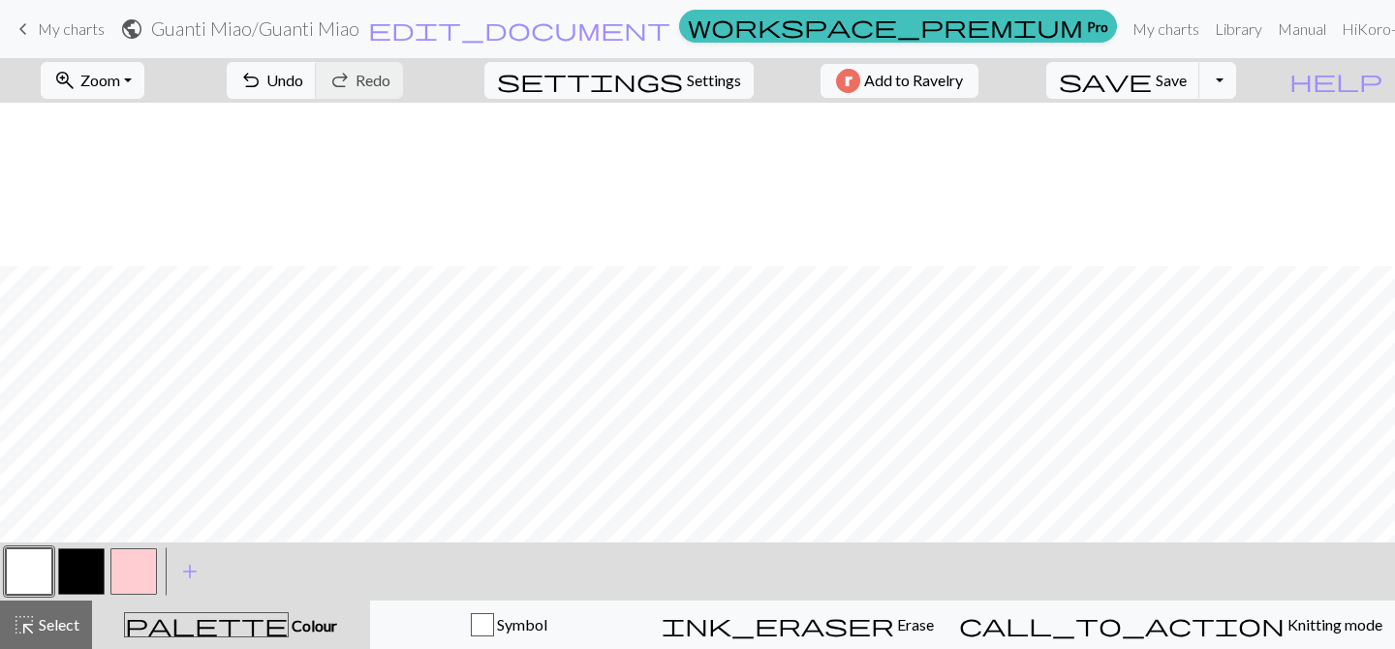  What do you see at coordinates (251, 80) in the screenshot?
I see `span: undo` at bounding box center [251, 80].